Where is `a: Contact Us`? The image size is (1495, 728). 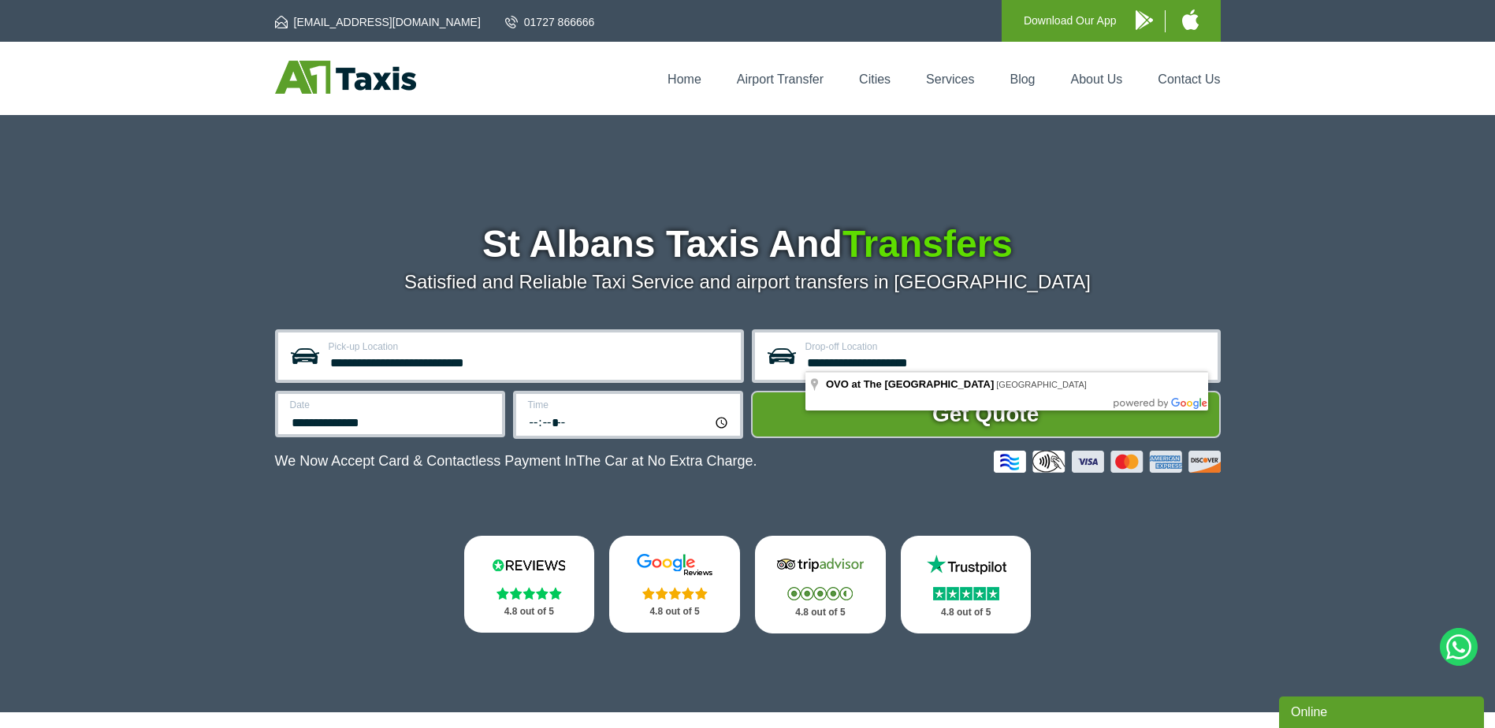
a: Contact Us is located at coordinates (1188, 79).